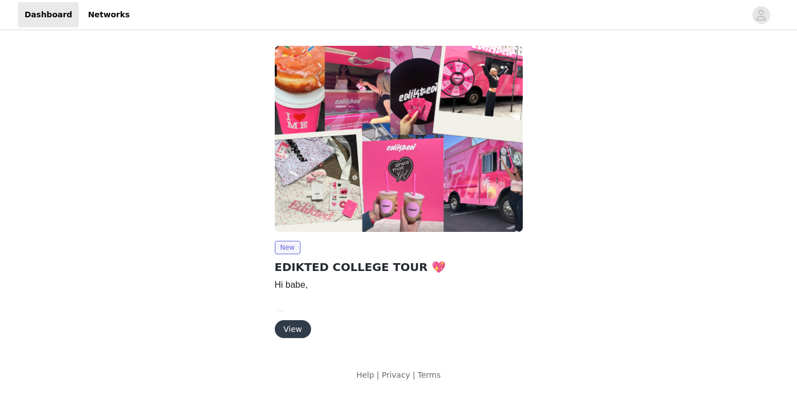 The height and width of the screenshot is (409, 797). I want to click on a: Dashboard, so click(48, 15).